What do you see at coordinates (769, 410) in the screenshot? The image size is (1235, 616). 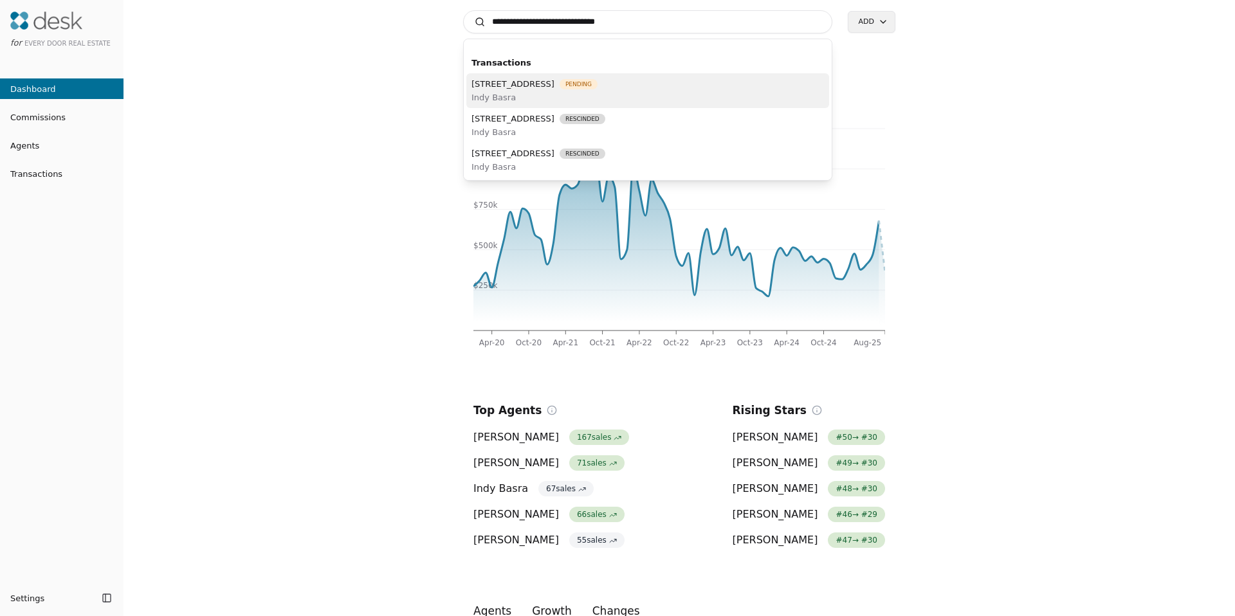 I see `h2: Rising Stars` at bounding box center [769, 410].